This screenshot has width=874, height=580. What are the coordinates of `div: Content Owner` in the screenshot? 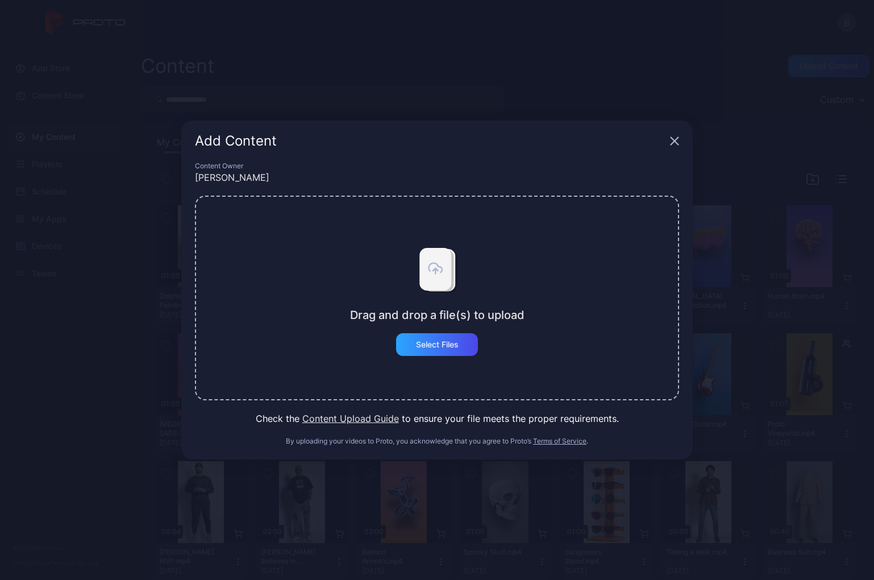 It's located at (437, 166).